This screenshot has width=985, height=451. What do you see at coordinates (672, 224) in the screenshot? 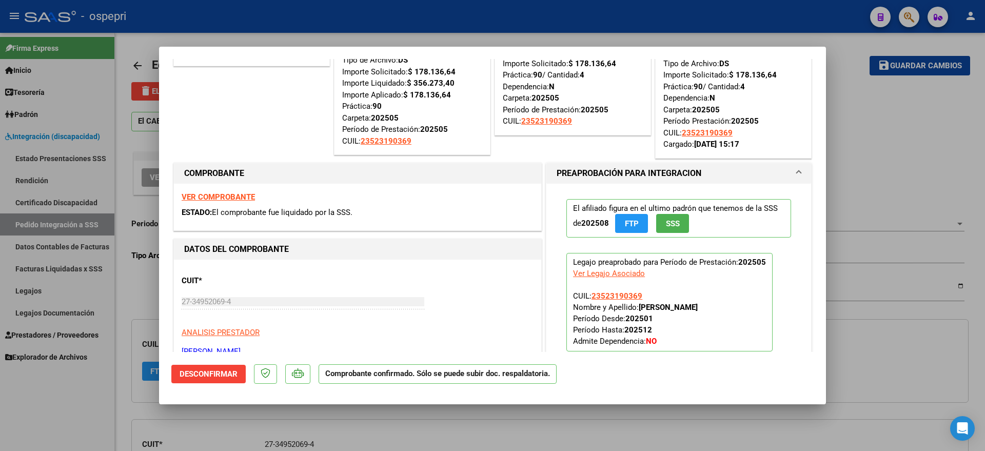
I see `span: SSS` at bounding box center [672, 224].